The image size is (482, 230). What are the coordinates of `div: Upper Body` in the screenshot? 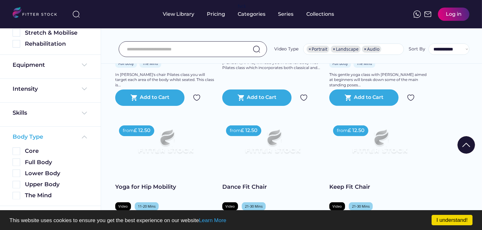 It's located at (56, 184).